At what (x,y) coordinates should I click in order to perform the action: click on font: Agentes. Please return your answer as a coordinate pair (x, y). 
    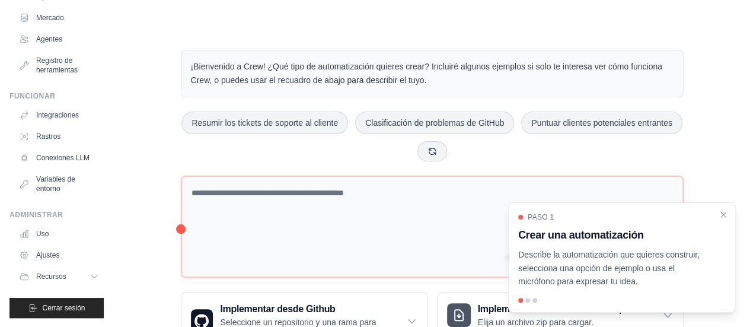
    Looking at the image, I should click on (49, 39).